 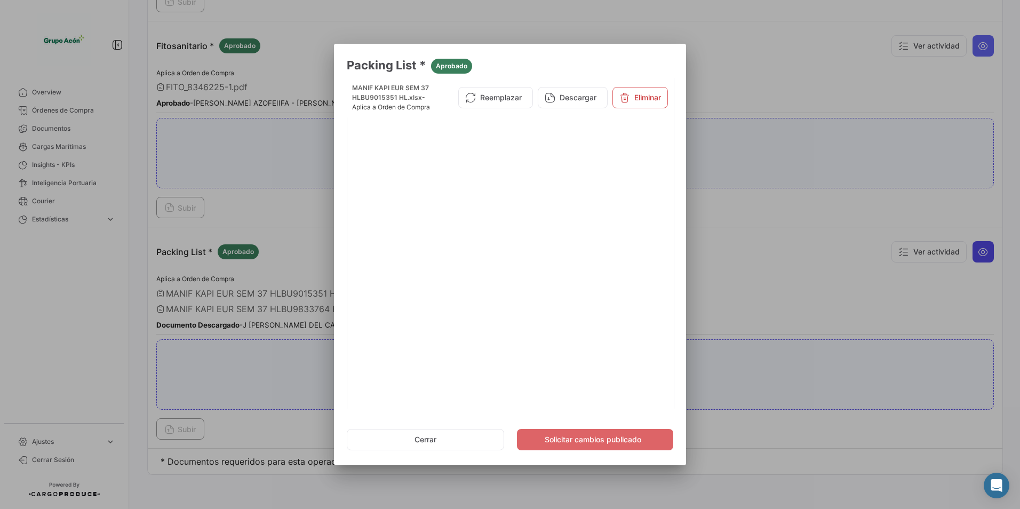 What do you see at coordinates (495, 98) in the screenshot?
I see `button: Reemplazar` at bounding box center [495, 98].